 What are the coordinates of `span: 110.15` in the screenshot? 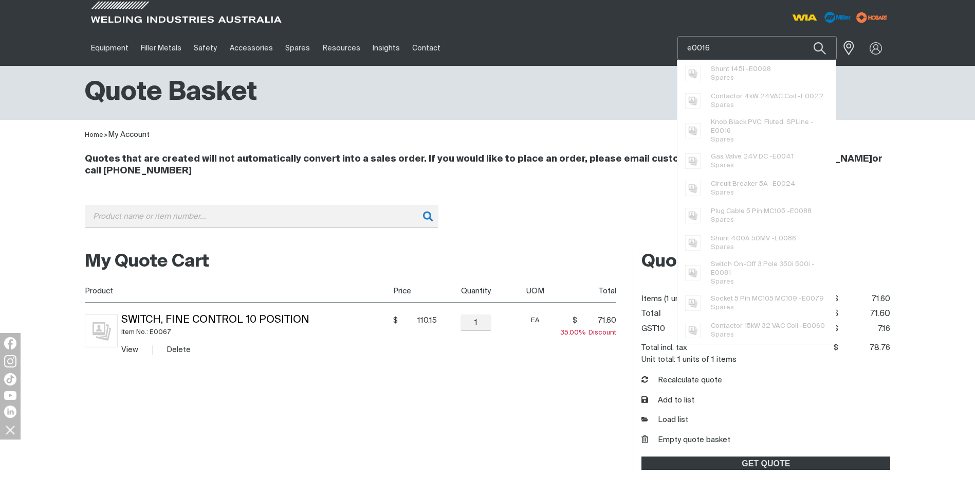 It's located at (419, 320).